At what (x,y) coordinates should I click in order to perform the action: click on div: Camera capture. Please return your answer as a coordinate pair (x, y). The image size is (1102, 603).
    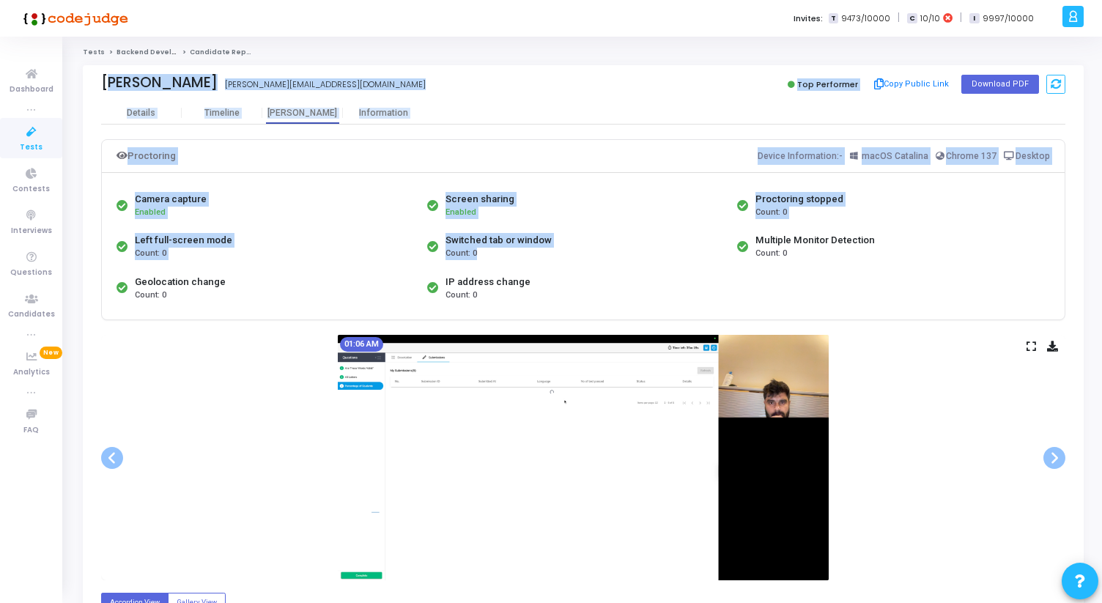
    Looking at the image, I should click on (171, 199).